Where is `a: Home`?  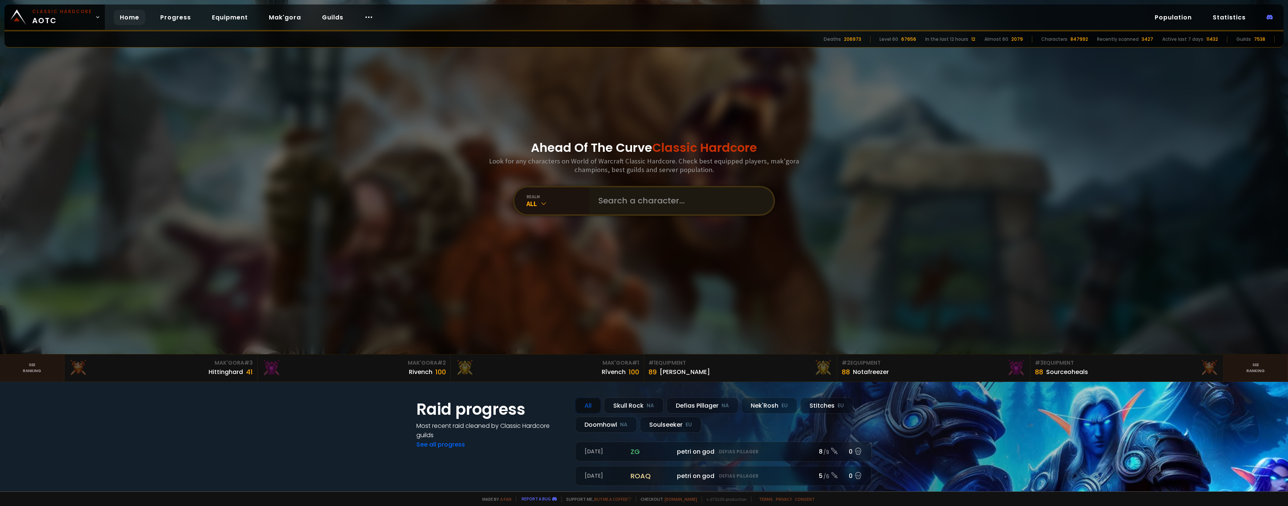
a: Home is located at coordinates (130, 17).